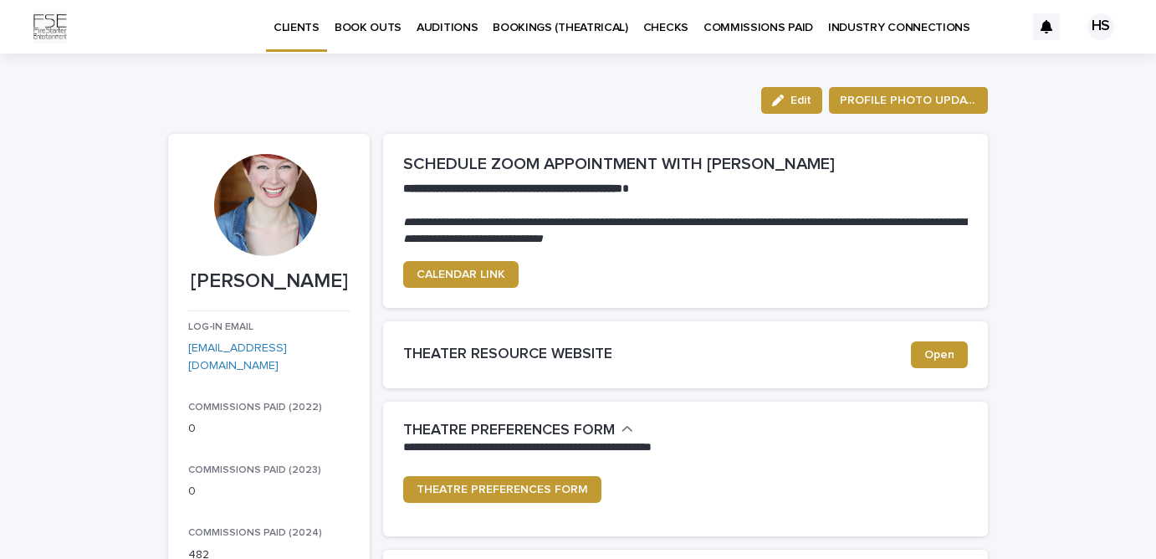 This screenshot has width=1156, height=559. I want to click on a: Open, so click(939, 355).